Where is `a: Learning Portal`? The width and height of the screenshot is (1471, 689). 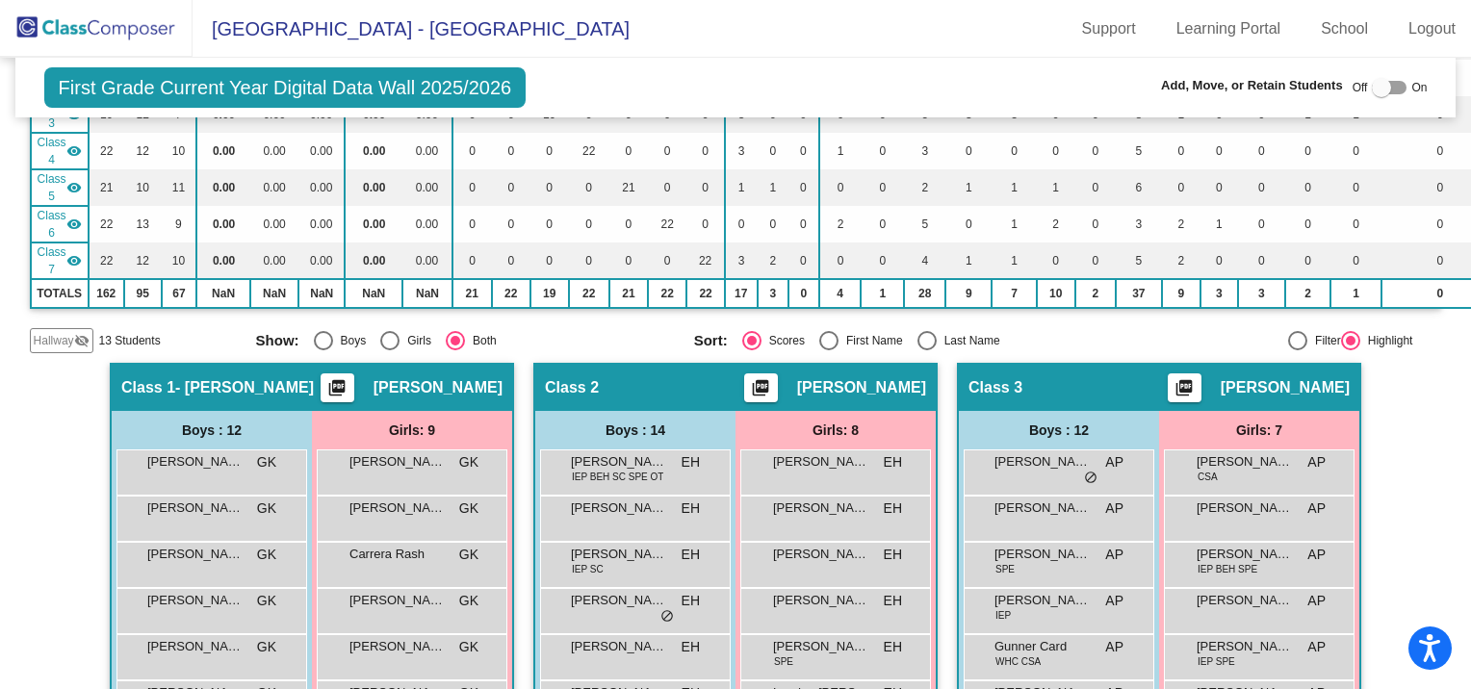
a: Learning Portal is located at coordinates (1228, 29).